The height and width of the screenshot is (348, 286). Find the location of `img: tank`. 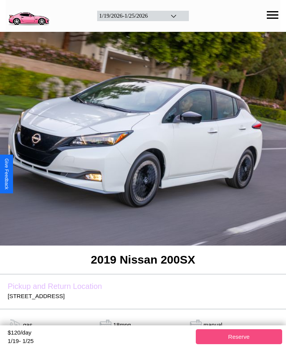

img: tank is located at coordinates (105, 324).